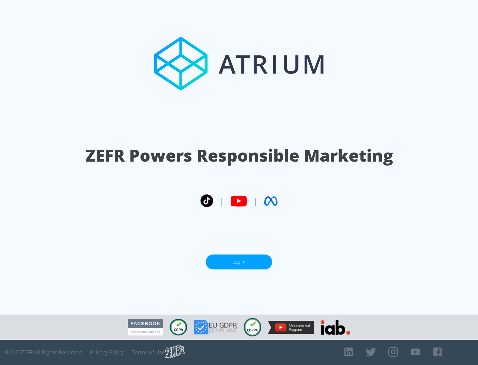  Describe the element at coordinates (239, 262) in the screenshot. I see `a: Log In` at that location.